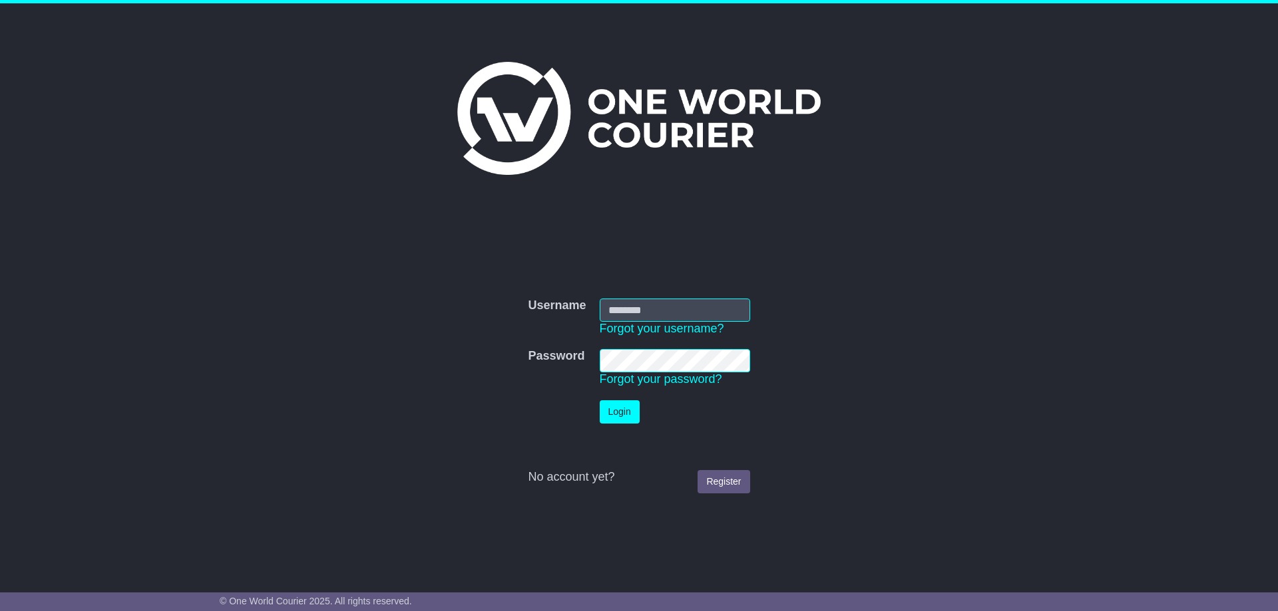  Describe the element at coordinates (661, 329) in the screenshot. I see `a: Forgot your username?` at that location.